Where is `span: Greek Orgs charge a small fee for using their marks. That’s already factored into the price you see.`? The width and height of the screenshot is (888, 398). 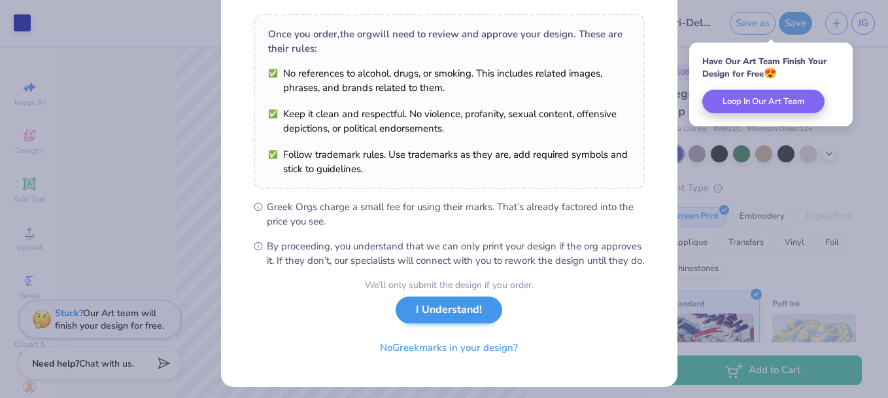
span: Greek Orgs charge a small fee for using their marks. That’s already factored into the price you see. is located at coordinates (456, 214).